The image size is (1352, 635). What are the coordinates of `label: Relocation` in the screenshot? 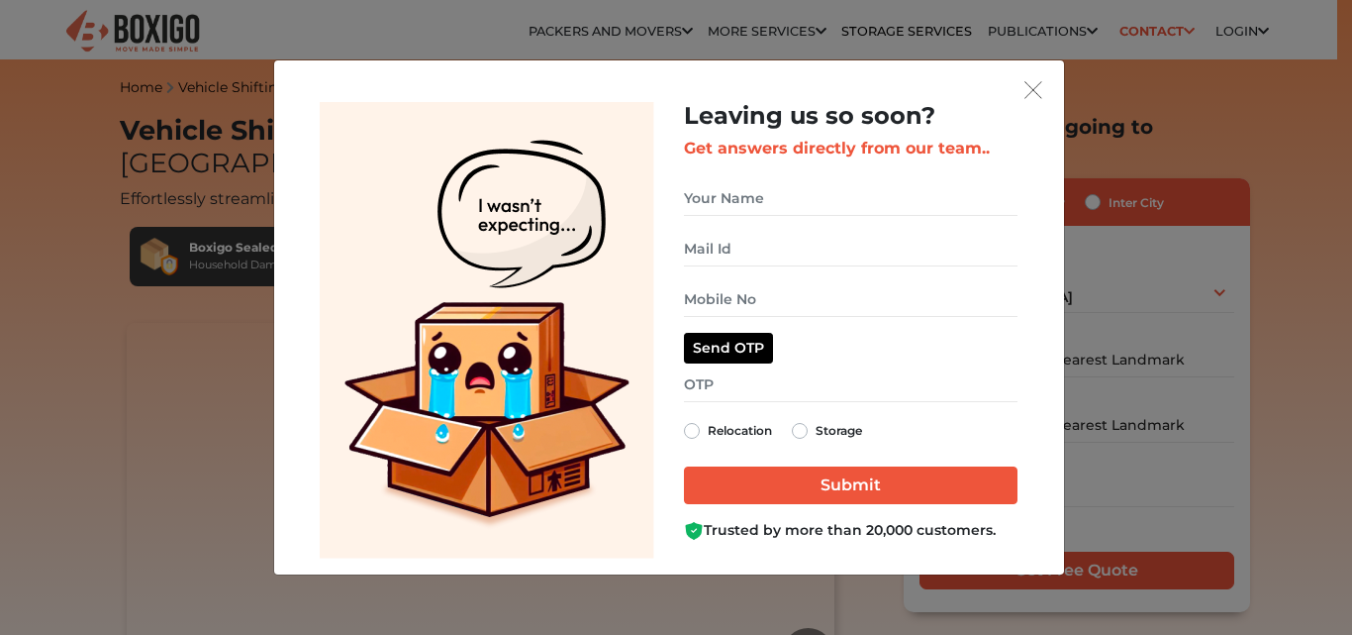 It's located at (740, 431).